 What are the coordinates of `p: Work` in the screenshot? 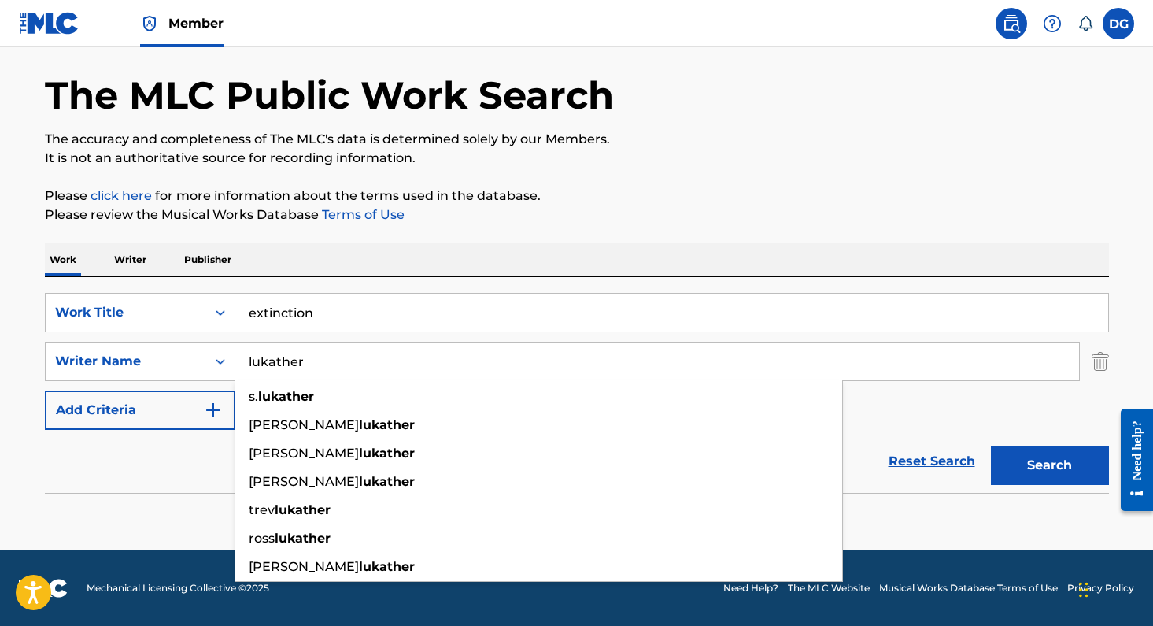 It's located at (63, 260).